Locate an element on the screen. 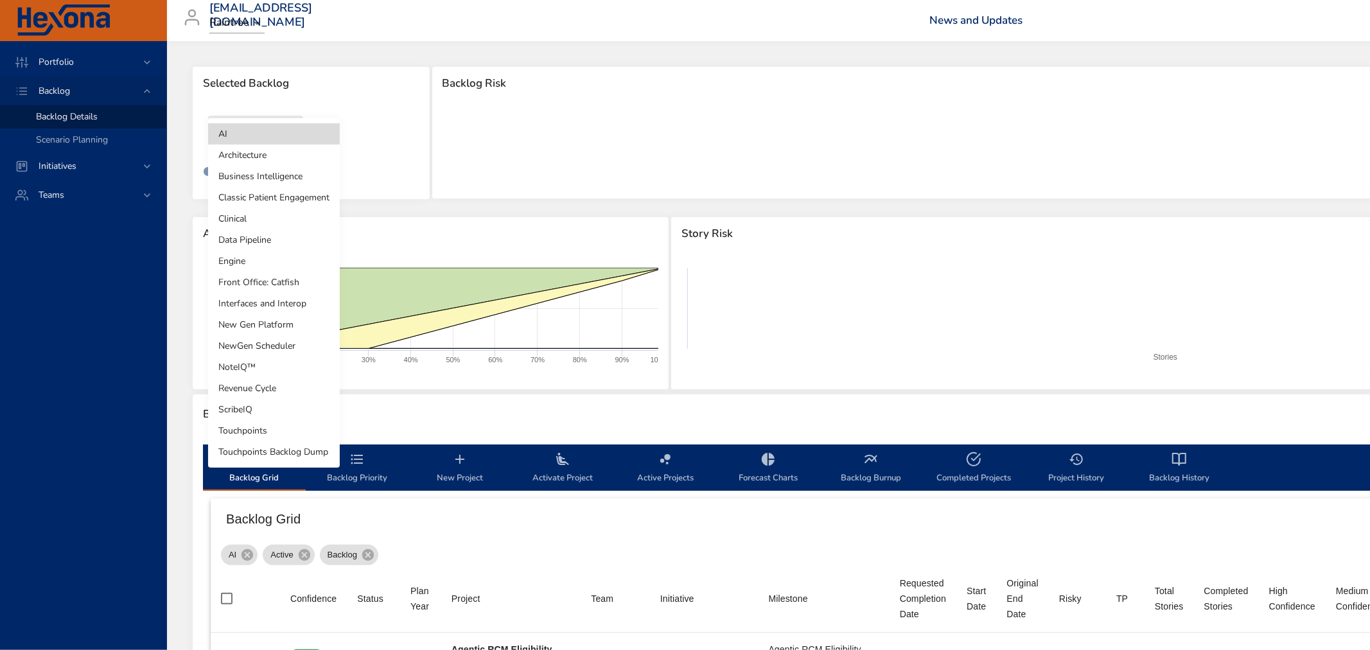 The image size is (1370, 650). li: NoteIQ™ is located at coordinates (274, 367).